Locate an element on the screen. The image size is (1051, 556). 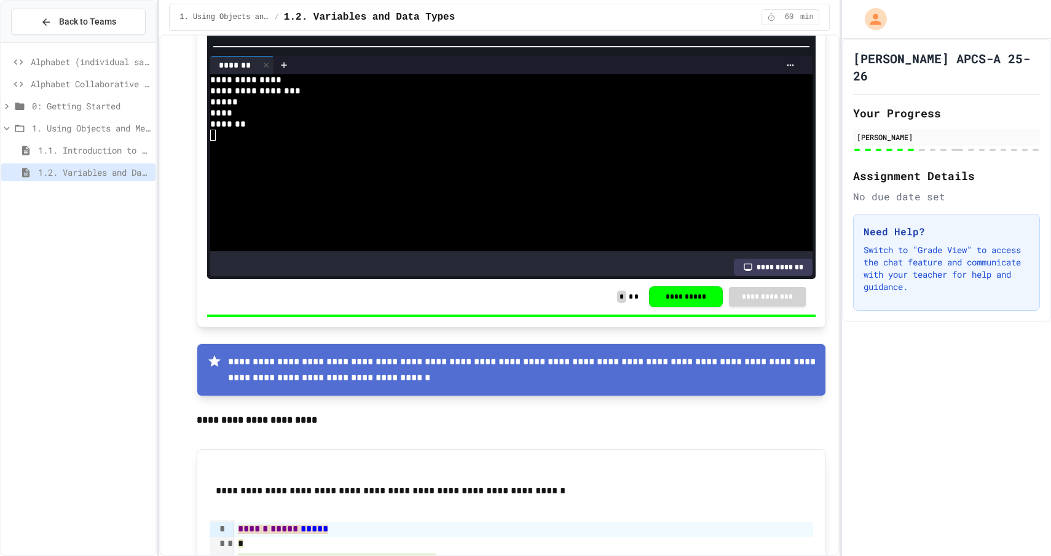
div: No due date set is located at coordinates (947, 197).